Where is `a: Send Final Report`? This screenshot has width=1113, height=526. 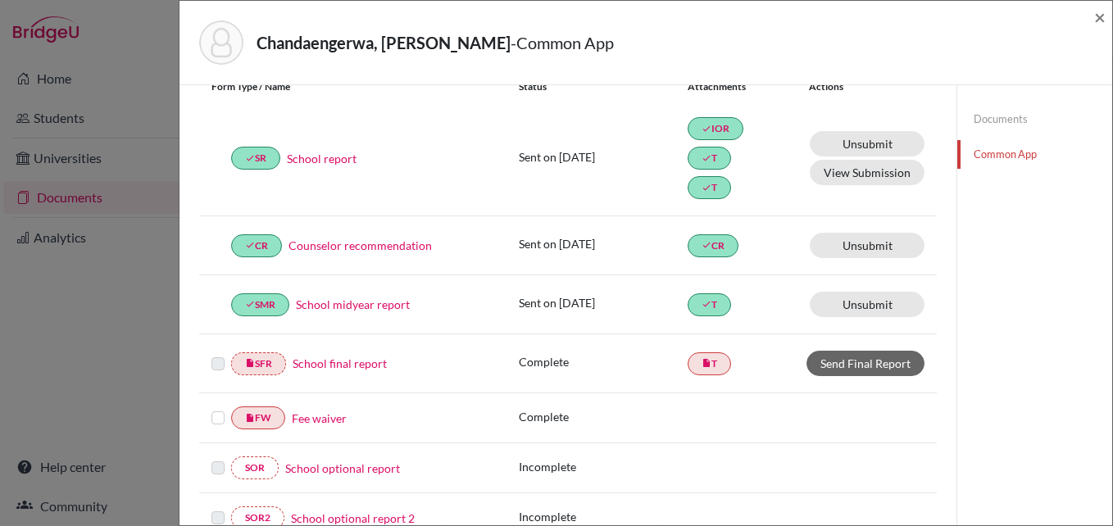
a: Send Final Report is located at coordinates (866, 363).